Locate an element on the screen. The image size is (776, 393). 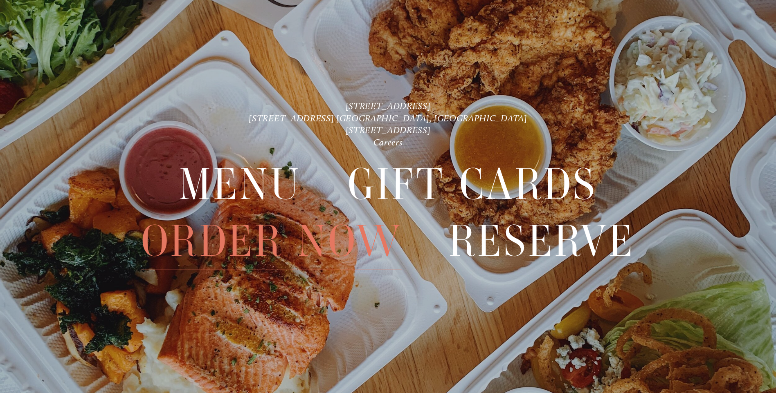
a: Careers is located at coordinates (388, 142).